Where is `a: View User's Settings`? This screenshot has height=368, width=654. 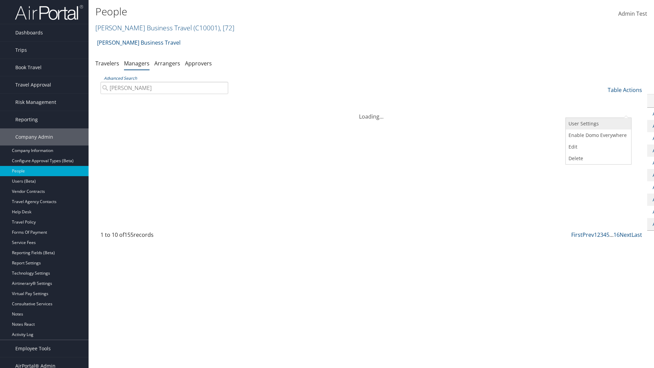 a: View User's Settings is located at coordinates (598, 124).